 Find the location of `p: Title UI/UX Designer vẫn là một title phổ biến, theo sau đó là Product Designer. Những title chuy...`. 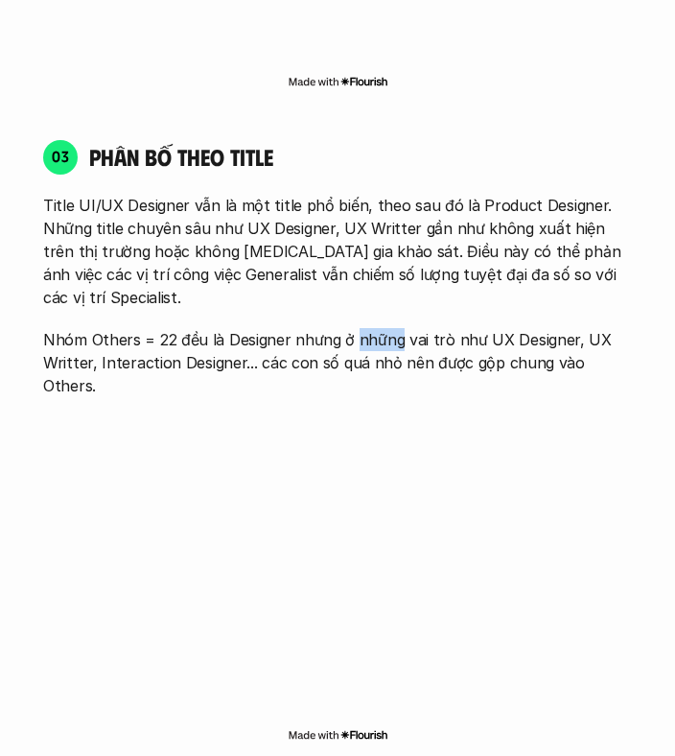

p: Title UI/UX Designer vẫn là một title phổ biến, theo sau đó là Product Designer. Những title chuy... is located at coordinates (338, 251).